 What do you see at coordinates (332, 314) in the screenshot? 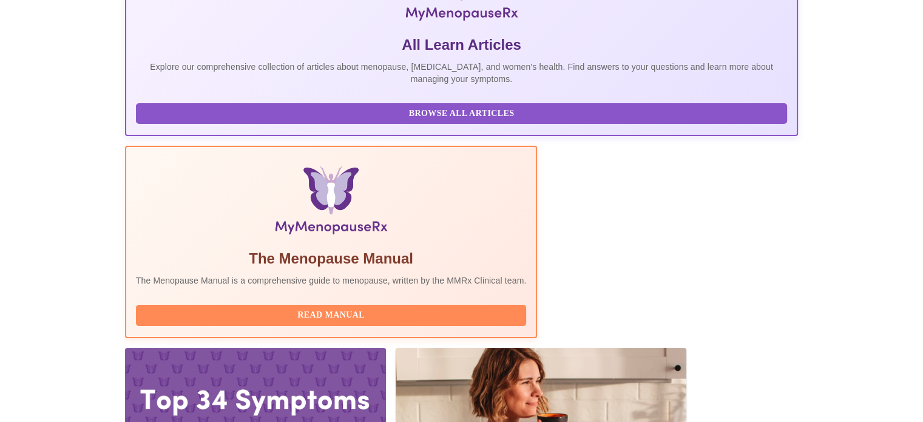
I see `a: Read Manual` at bounding box center [332, 314].